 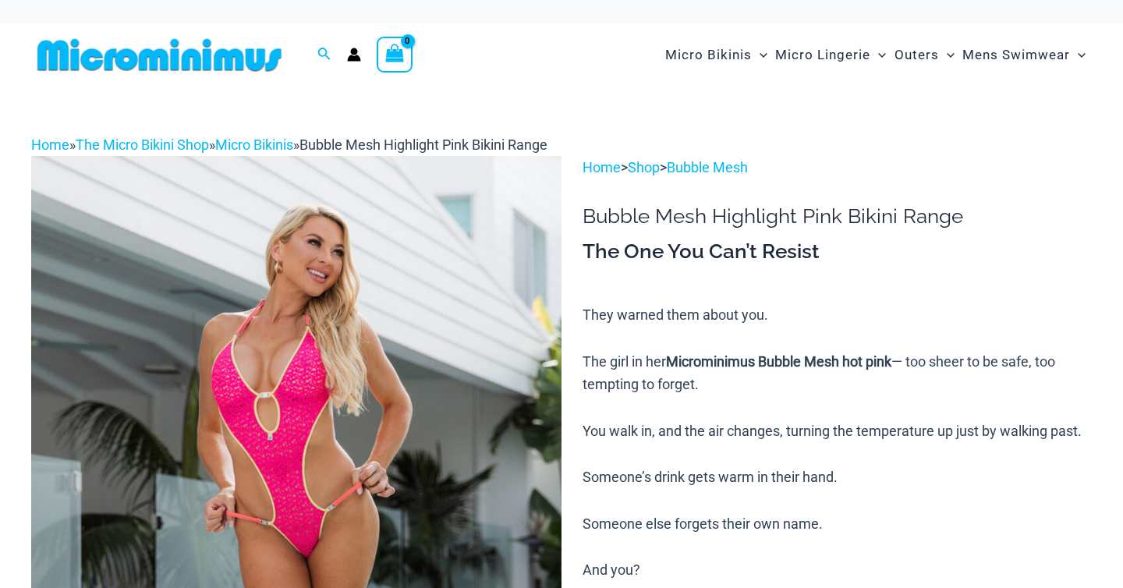 What do you see at coordinates (708, 55) in the screenshot?
I see `span: Micro Bikinis` at bounding box center [708, 55].